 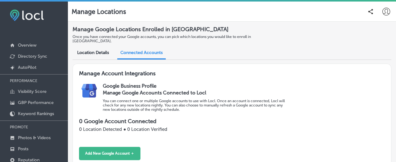 What do you see at coordinates (195, 93) in the screenshot?
I see `h3: Manage Google Accounts Connected to Locl` at bounding box center [195, 93].